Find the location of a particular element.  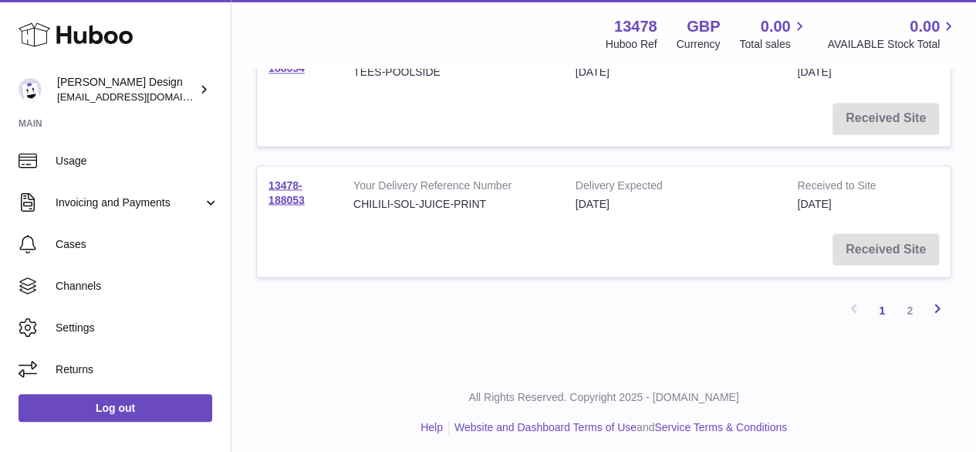

span: Total sales is located at coordinates (773, 44).